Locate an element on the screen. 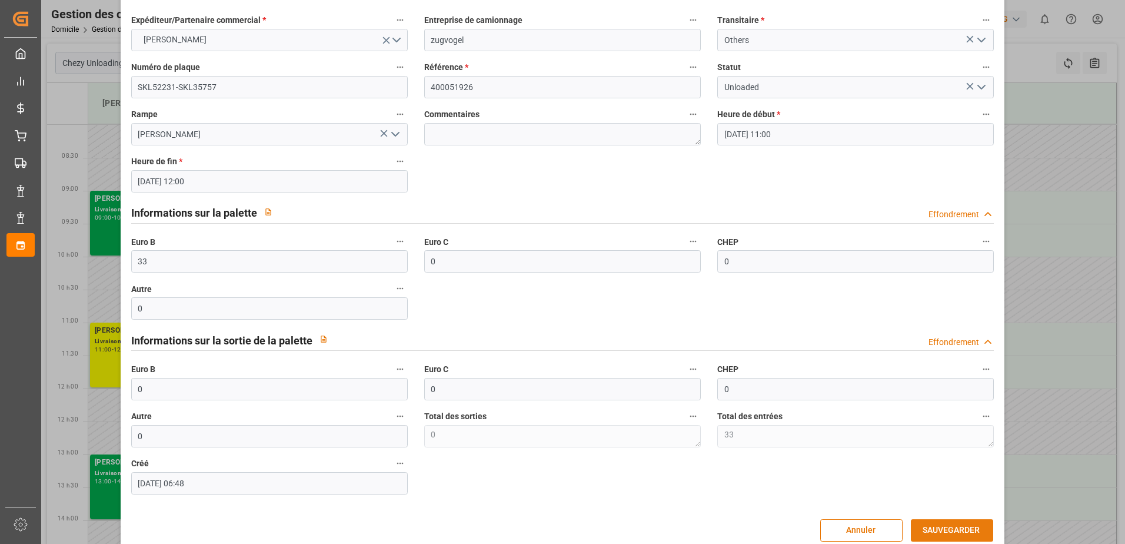 The image size is (1125, 544). button: Entreprise de camionnage is located at coordinates (693, 20).